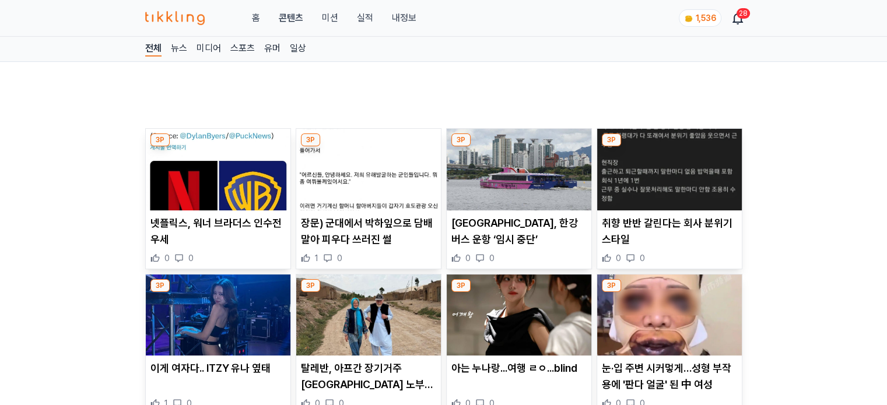 This screenshot has height=405, width=887. Describe the element at coordinates (705, 18) in the screenshot. I see `span: 1,536` at that location.